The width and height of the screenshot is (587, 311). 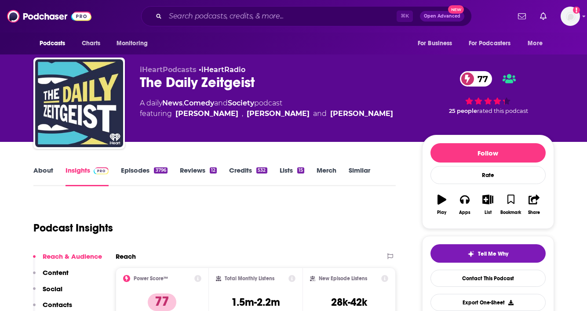 I want to click on span: Open Advanced, so click(x=442, y=16).